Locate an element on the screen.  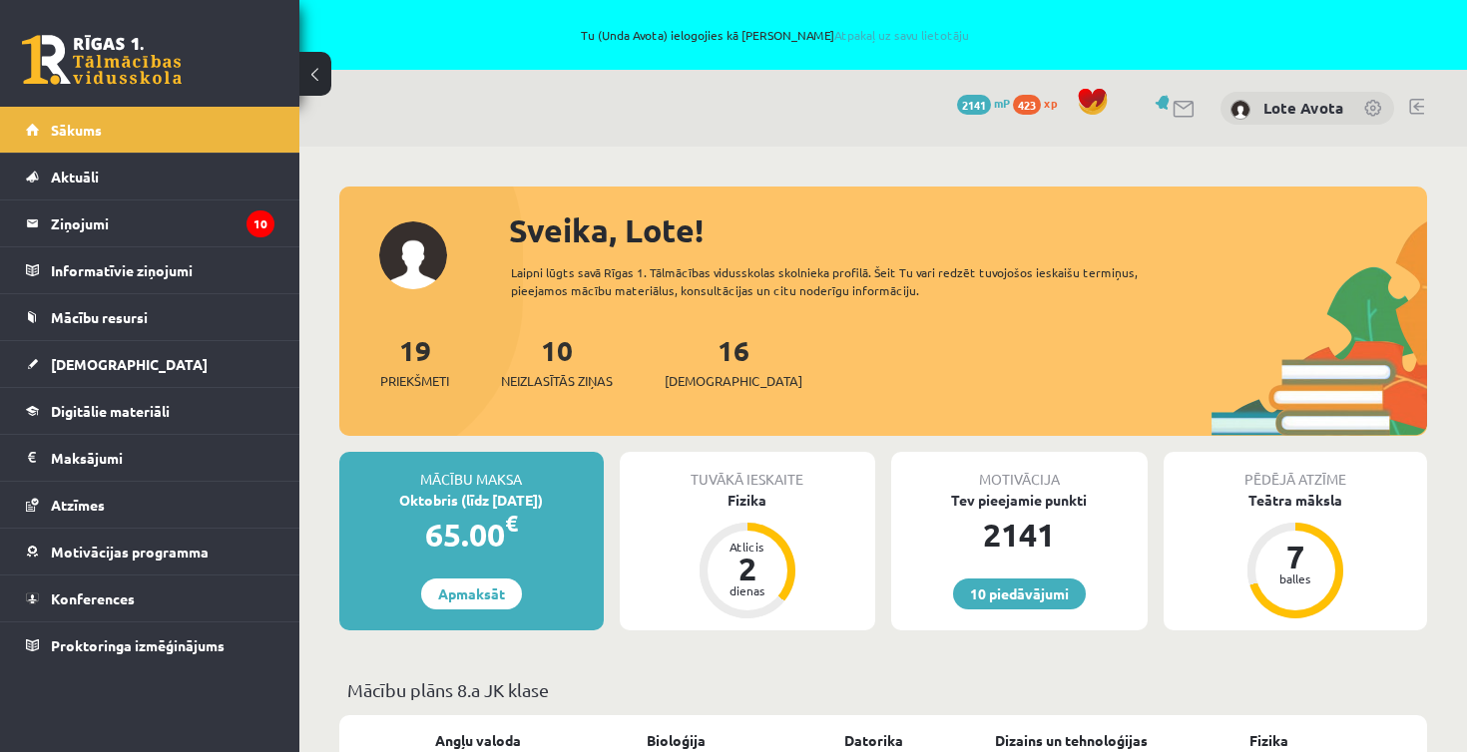
div: Mācību maksa is located at coordinates (471, 471).